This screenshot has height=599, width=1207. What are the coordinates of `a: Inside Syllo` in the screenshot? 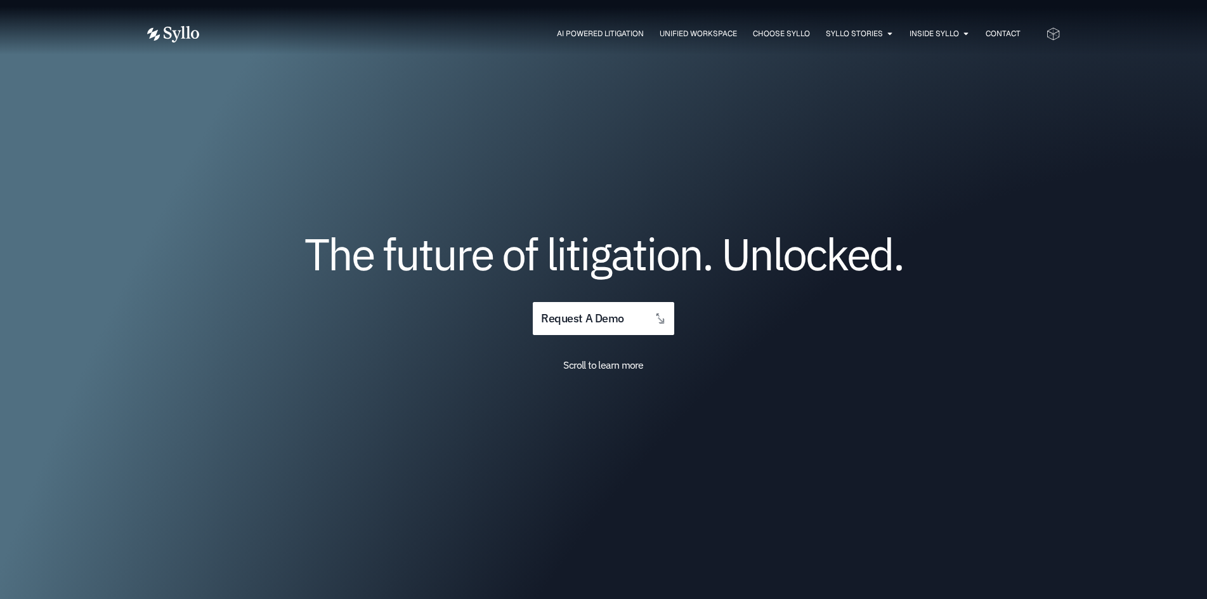 It's located at (934, 34).